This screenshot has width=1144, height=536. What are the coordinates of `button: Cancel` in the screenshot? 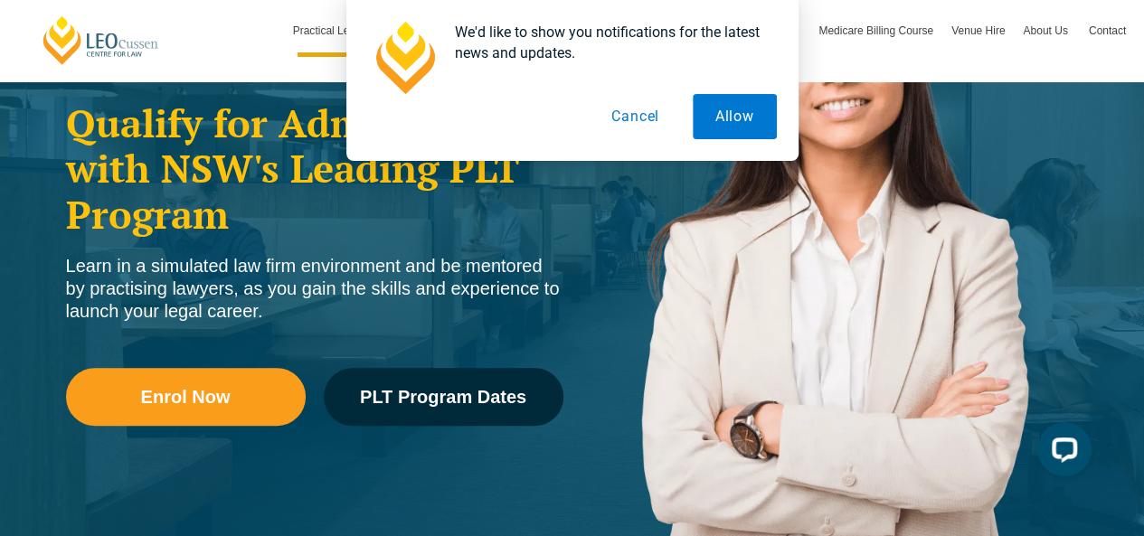 It's located at (635, 117).